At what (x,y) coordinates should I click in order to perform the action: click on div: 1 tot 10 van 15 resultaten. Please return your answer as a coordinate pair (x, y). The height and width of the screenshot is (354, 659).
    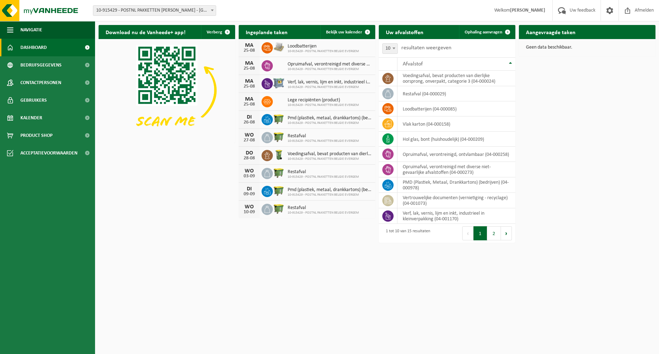
    Looking at the image, I should click on (406, 234).